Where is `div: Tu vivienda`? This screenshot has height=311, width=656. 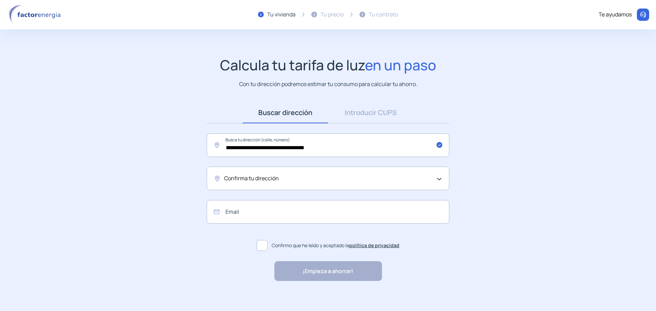
div: Tu vivienda is located at coordinates (281, 15).